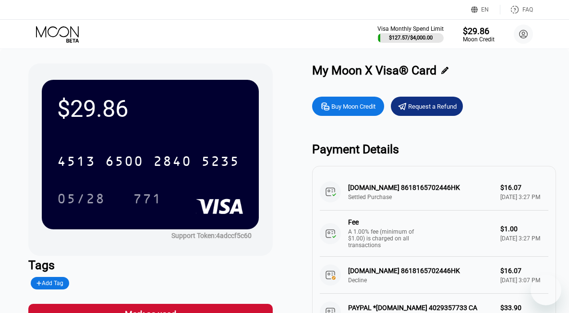 The image size is (569, 313). I want to click on div: Visa Monthly Spend Limit, so click(411, 29).